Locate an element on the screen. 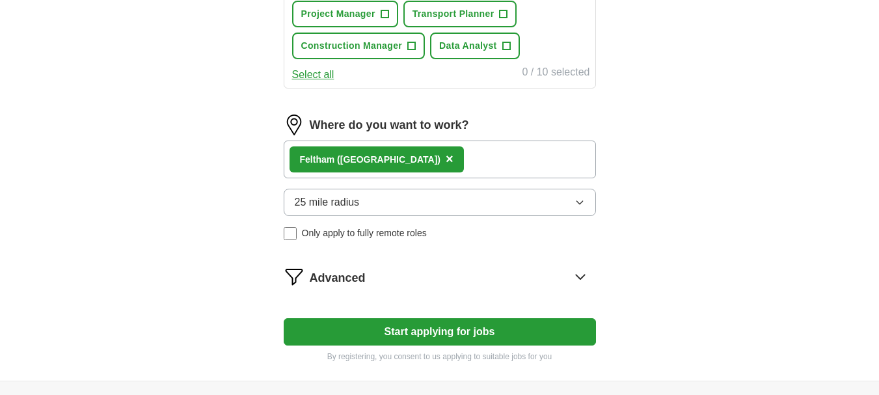 The width and height of the screenshot is (879, 395). label: Where do you want to work? is located at coordinates (389, 125).